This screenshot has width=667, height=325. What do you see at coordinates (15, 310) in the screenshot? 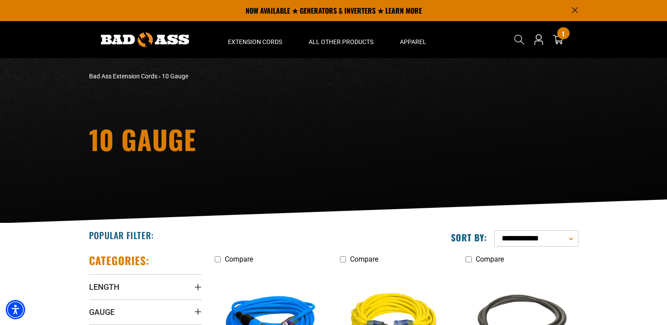
I see `div: Accessibility Menu` at bounding box center [15, 310].